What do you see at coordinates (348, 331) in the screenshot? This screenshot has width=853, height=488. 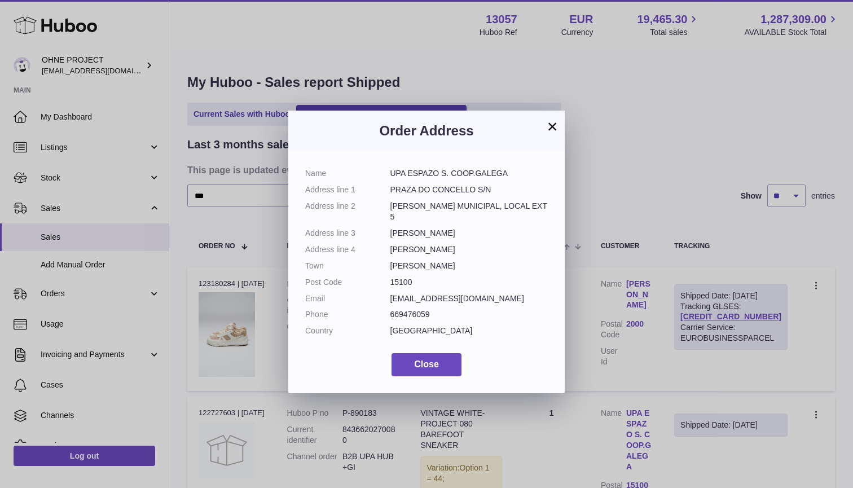 I see `dt: Country` at bounding box center [348, 331].